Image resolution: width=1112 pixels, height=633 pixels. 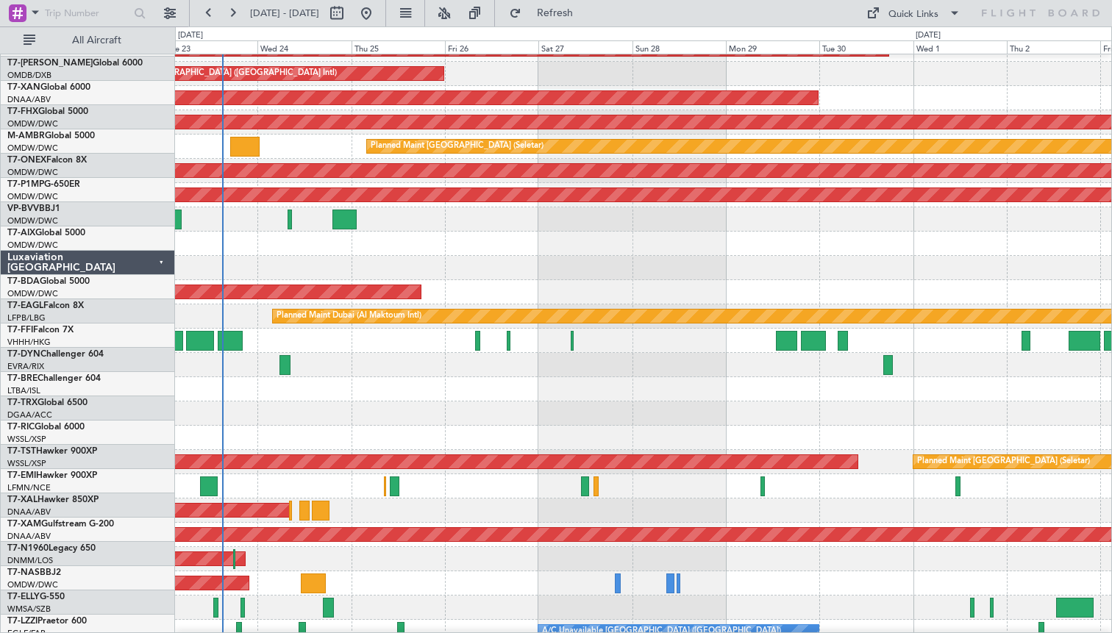 I want to click on span: T7-RIC, so click(x=21, y=427).